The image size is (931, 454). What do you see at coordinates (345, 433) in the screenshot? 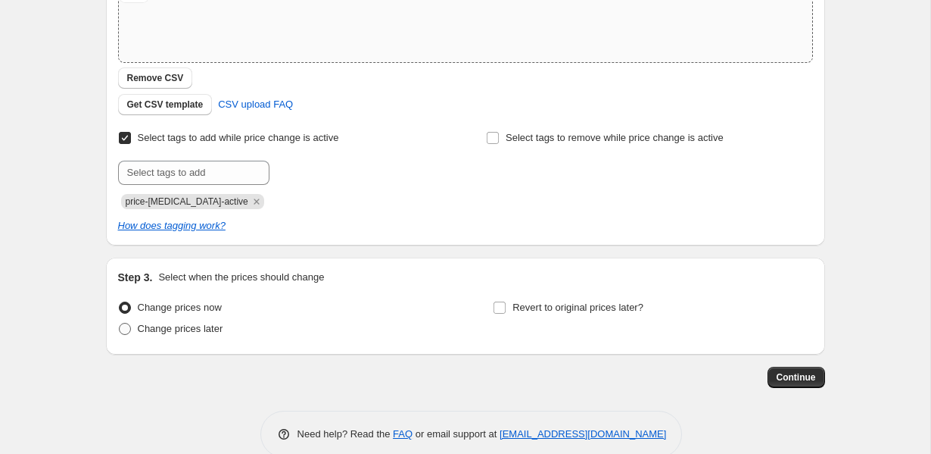
I see `span: Need help? Read the` at bounding box center [345, 433].